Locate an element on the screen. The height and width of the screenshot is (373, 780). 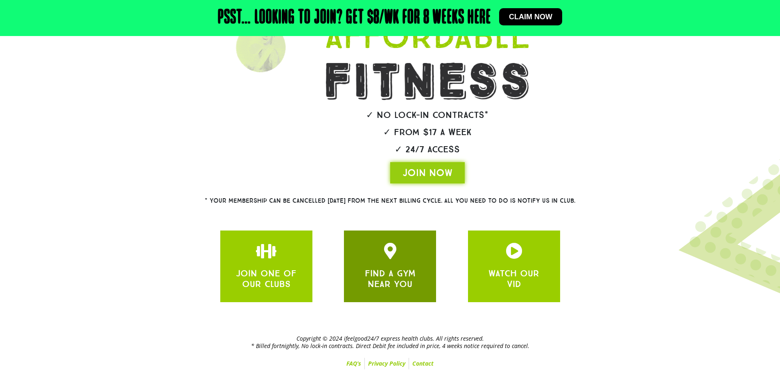
a: WATCH OUR VID is located at coordinates (514, 278).